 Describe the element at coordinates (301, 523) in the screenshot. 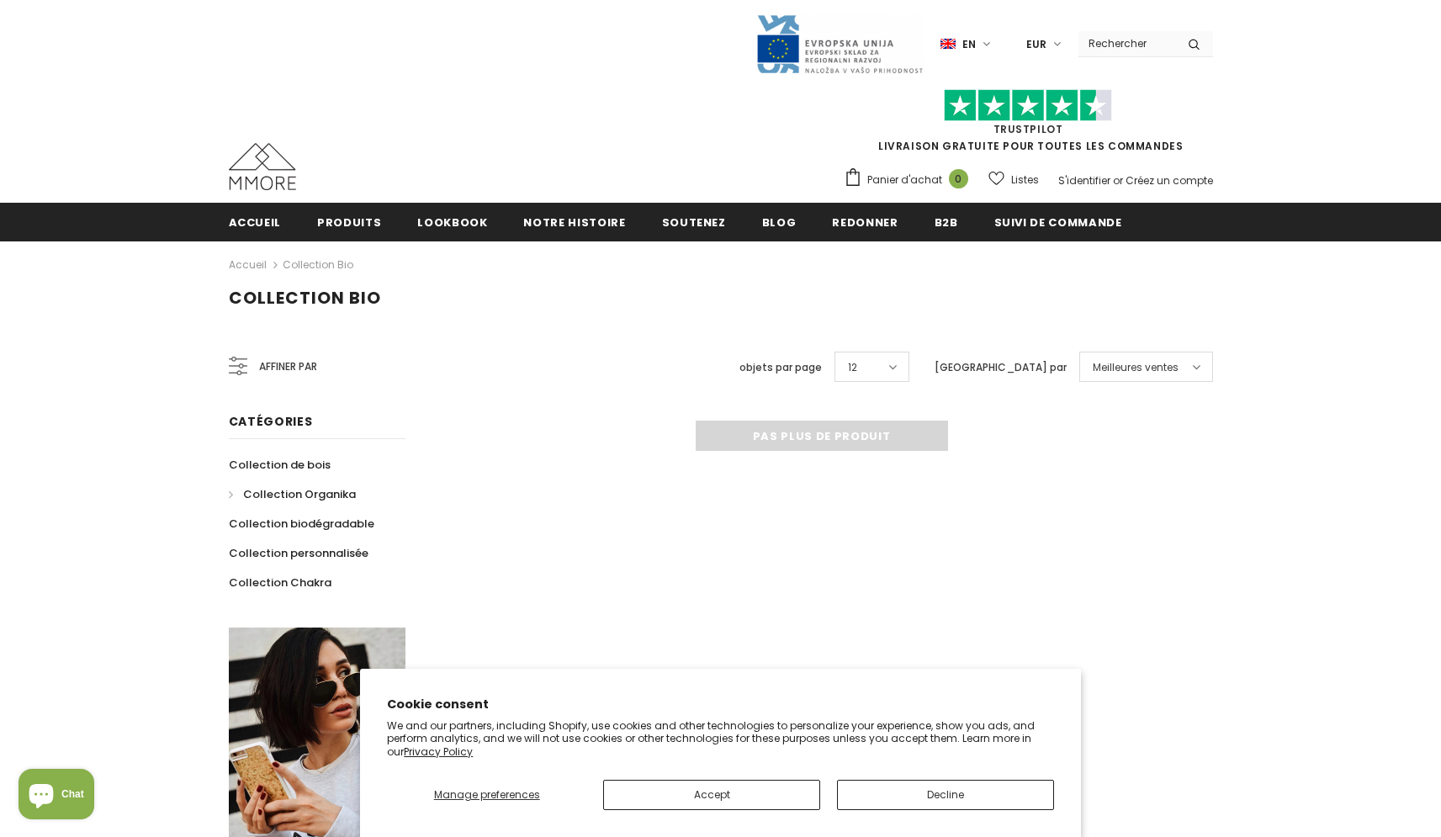

I see `a: Collection biodégradable` at that location.